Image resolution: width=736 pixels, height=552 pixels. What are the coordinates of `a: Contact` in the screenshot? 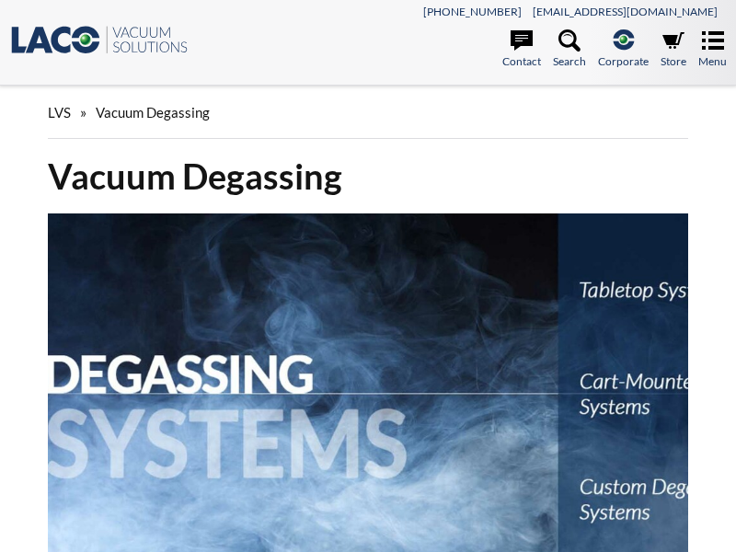 It's located at (522, 50).